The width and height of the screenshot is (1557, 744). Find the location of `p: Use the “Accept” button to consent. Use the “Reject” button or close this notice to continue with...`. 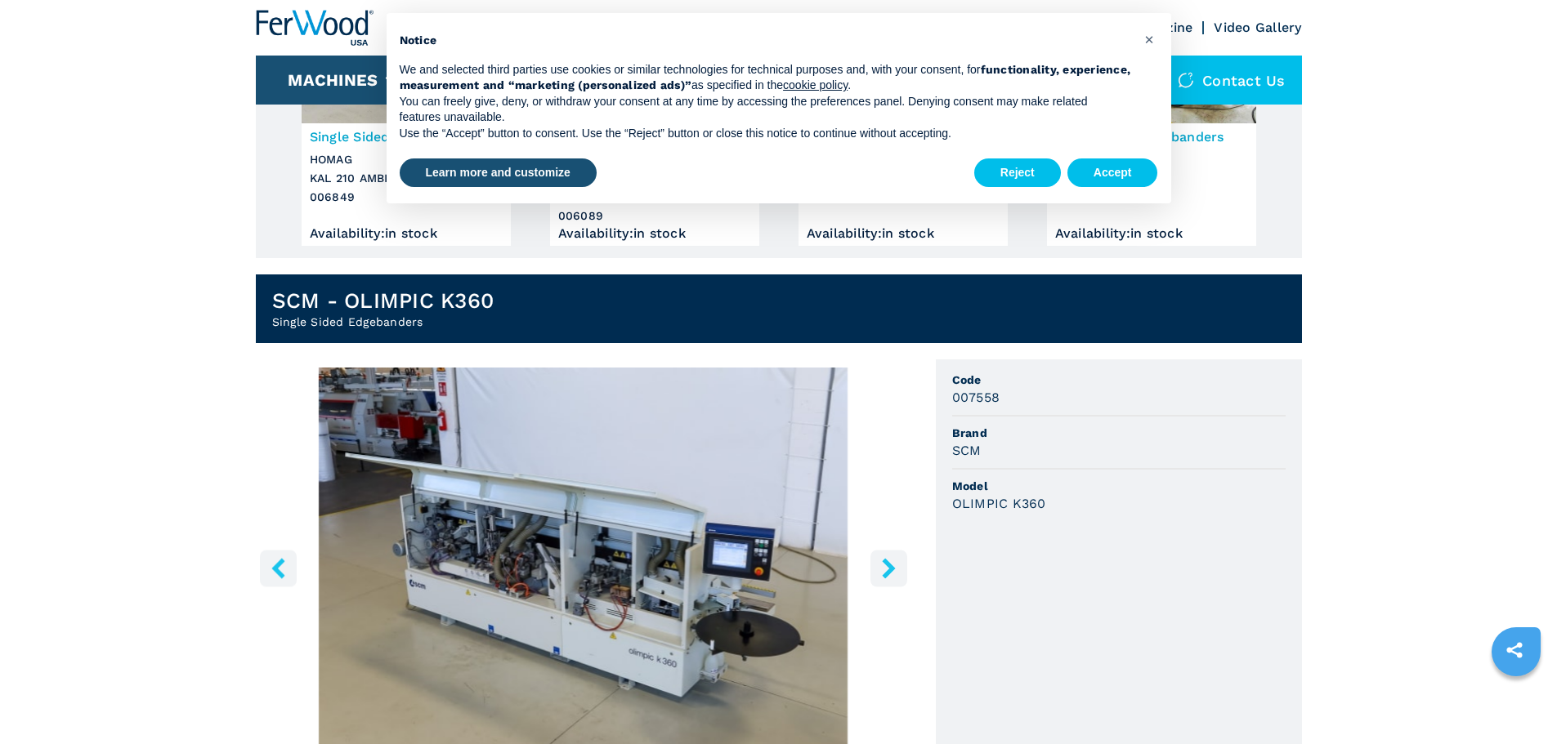

p: Use the “Accept” button to consent. Use the “Reject” button or close this notice to continue with... is located at coordinates (766, 134).